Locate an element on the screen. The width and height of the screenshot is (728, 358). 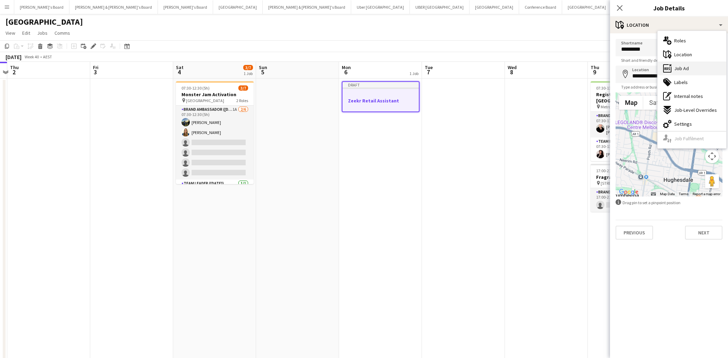
a: View is located at coordinates (10, 33).